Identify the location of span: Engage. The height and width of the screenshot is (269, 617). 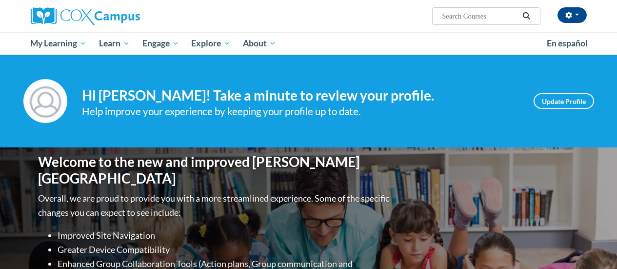
(160, 43).